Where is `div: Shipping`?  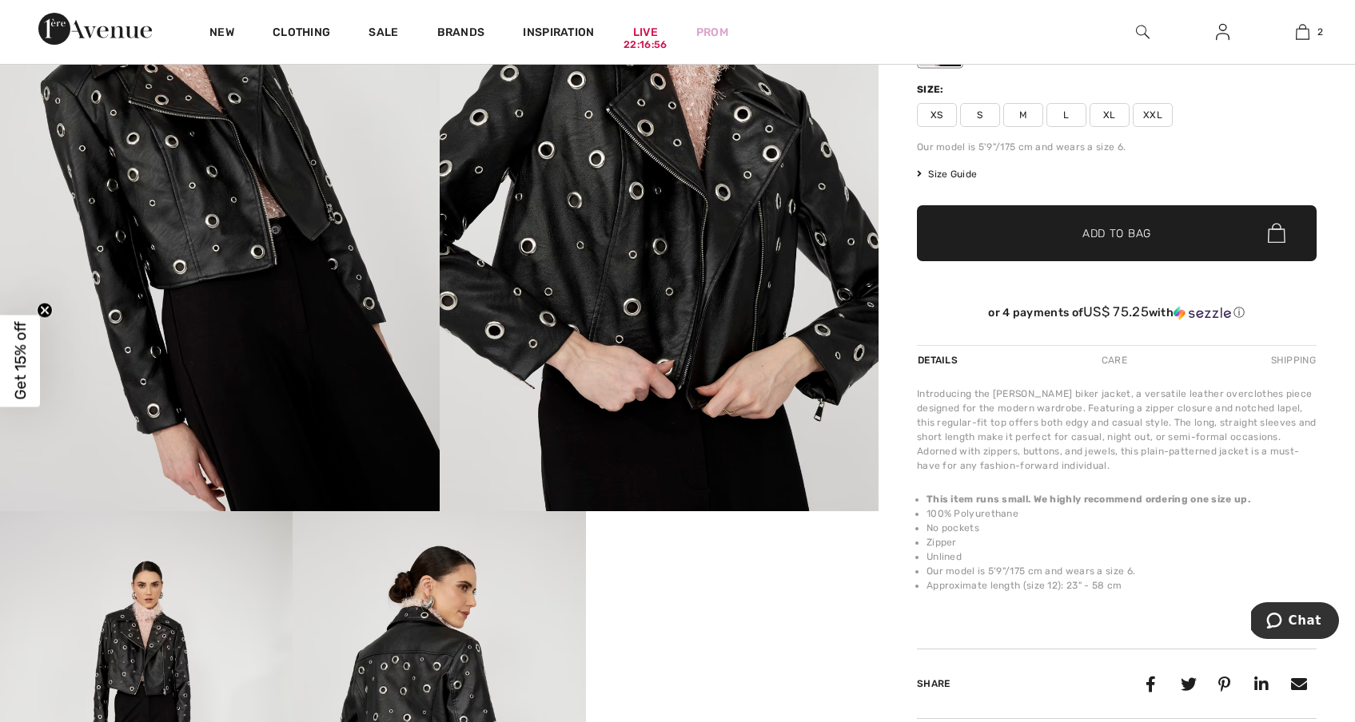 div: Shipping is located at coordinates (1291, 360).